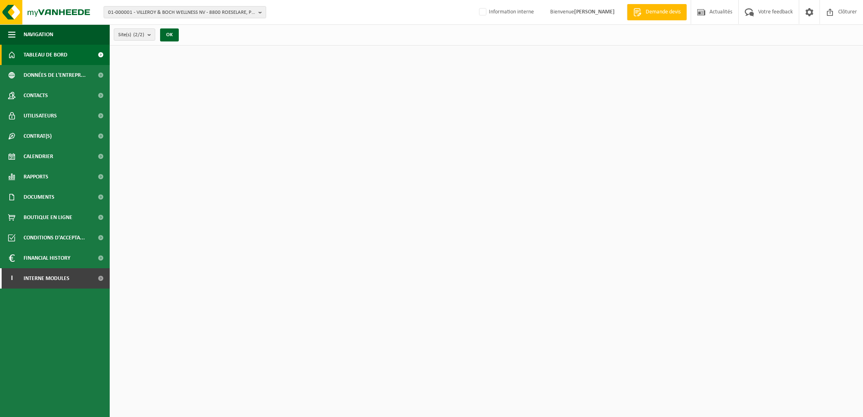 The width and height of the screenshot is (863, 417). I want to click on span: Tableau de bord, so click(46, 55).